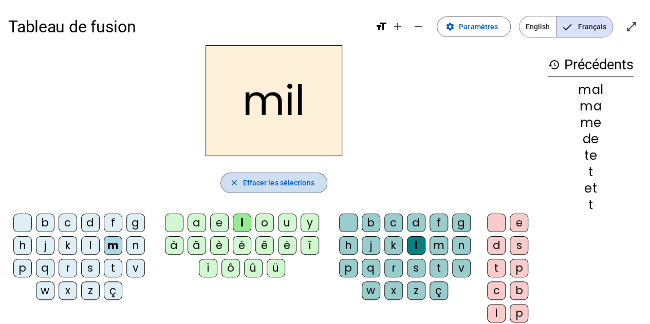 The height and width of the screenshot is (324, 650). What do you see at coordinates (537, 27) in the screenshot?
I see `span: English` at bounding box center [537, 27].